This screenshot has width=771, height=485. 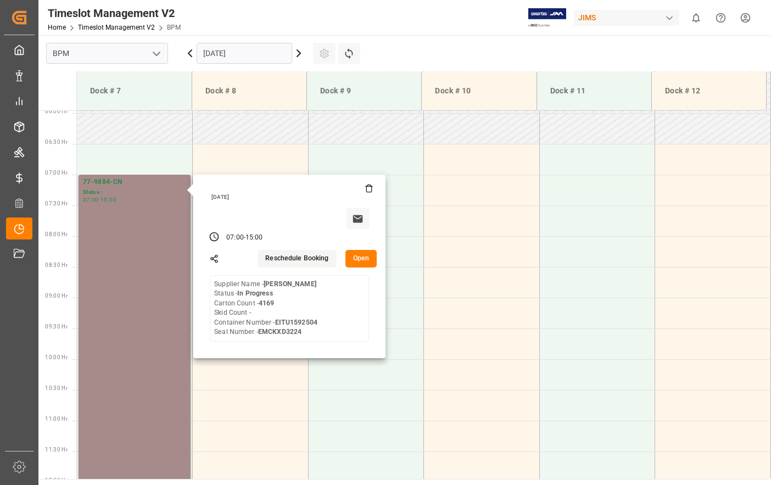 I want to click on a: Home, so click(x=57, y=27).